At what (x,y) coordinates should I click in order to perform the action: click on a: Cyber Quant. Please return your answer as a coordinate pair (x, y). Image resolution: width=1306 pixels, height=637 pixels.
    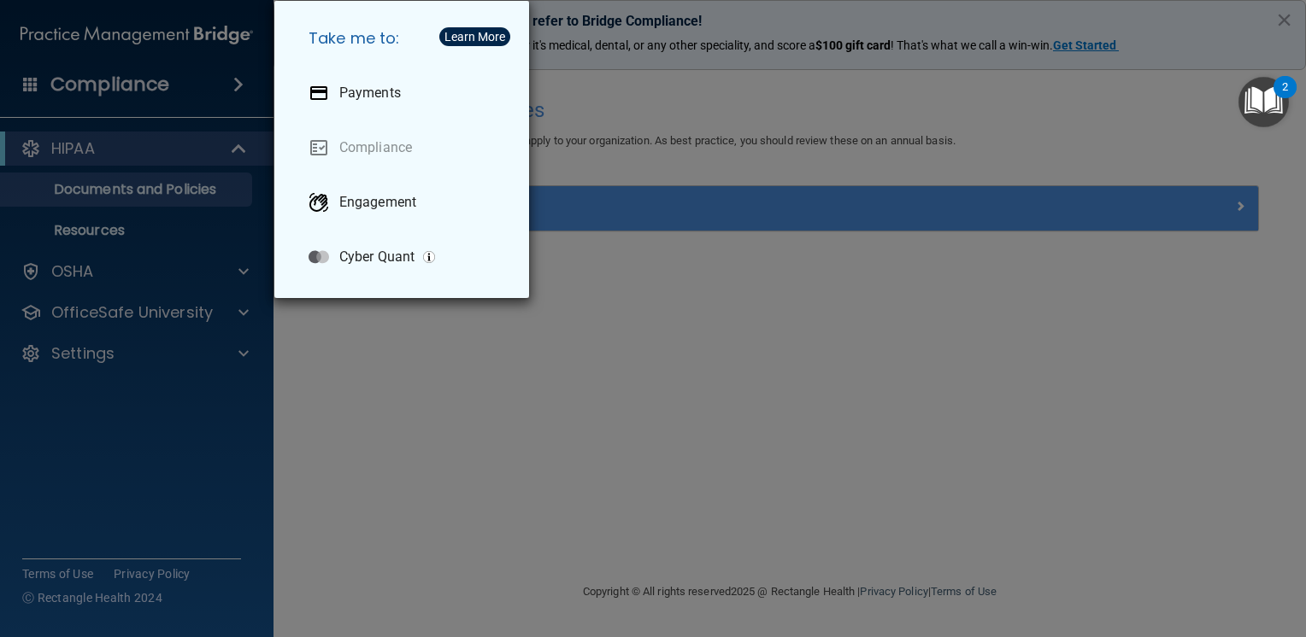
    Looking at the image, I should click on (405, 257).